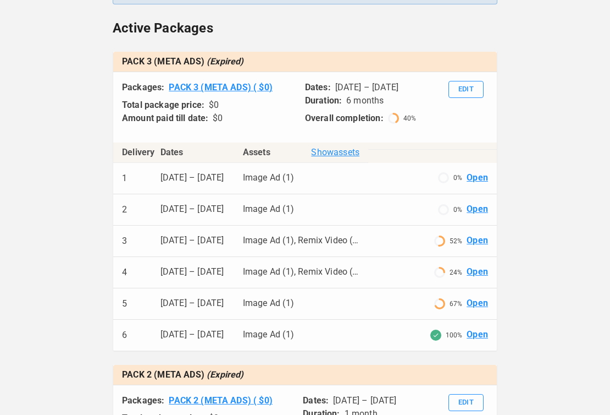  I want to click on p: Total package price:, so click(163, 105).